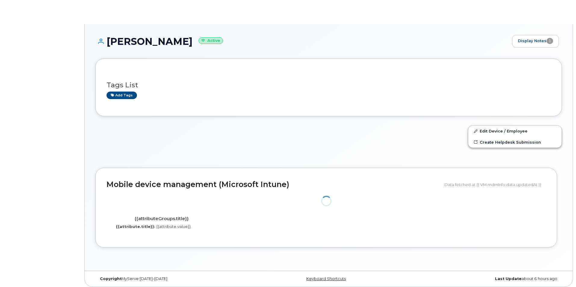  I want to click on small: Active, so click(211, 41).